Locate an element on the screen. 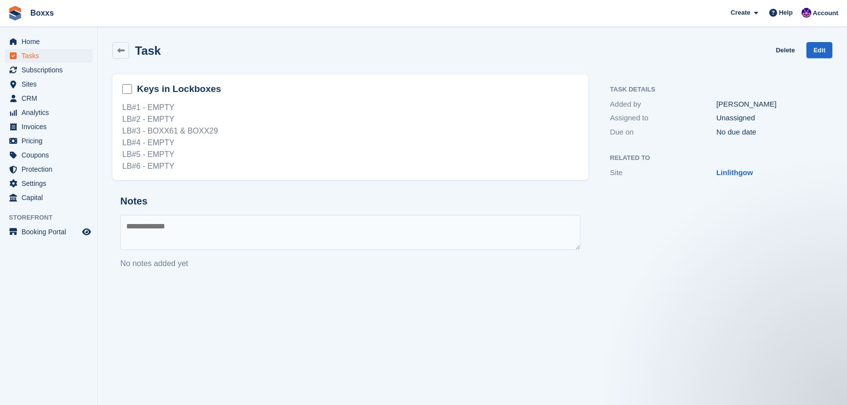 The width and height of the screenshot is (847, 405). span: CRM is located at coordinates (51, 98).